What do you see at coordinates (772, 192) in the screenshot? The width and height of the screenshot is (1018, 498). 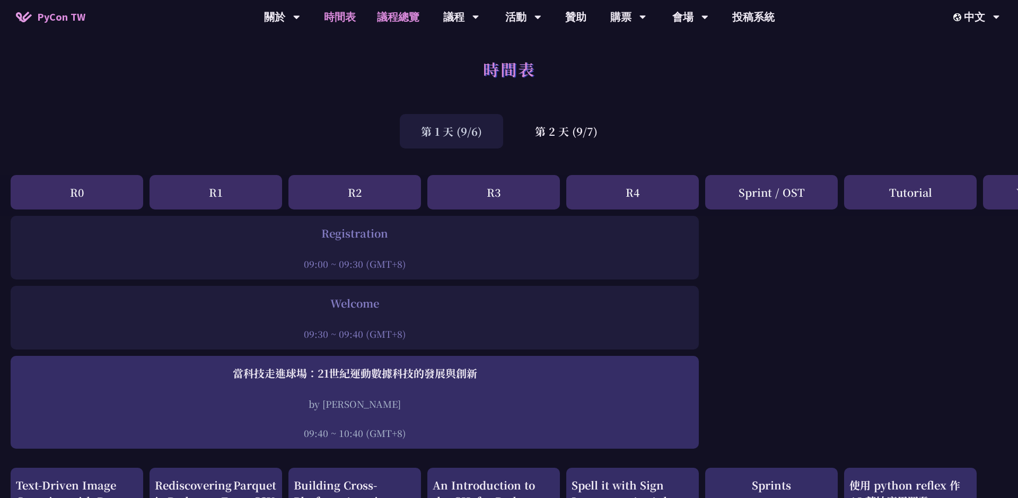 I see `div: Sprint / OST` at bounding box center [772, 192].